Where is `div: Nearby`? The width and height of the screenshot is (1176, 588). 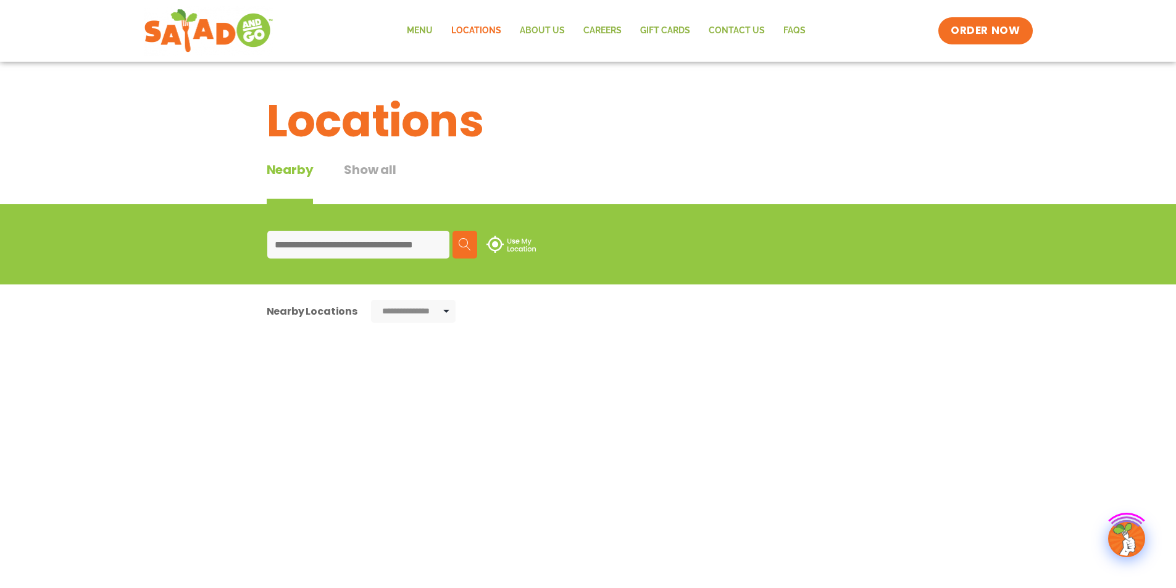 div: Nearby is located at coordinates (290, 182).